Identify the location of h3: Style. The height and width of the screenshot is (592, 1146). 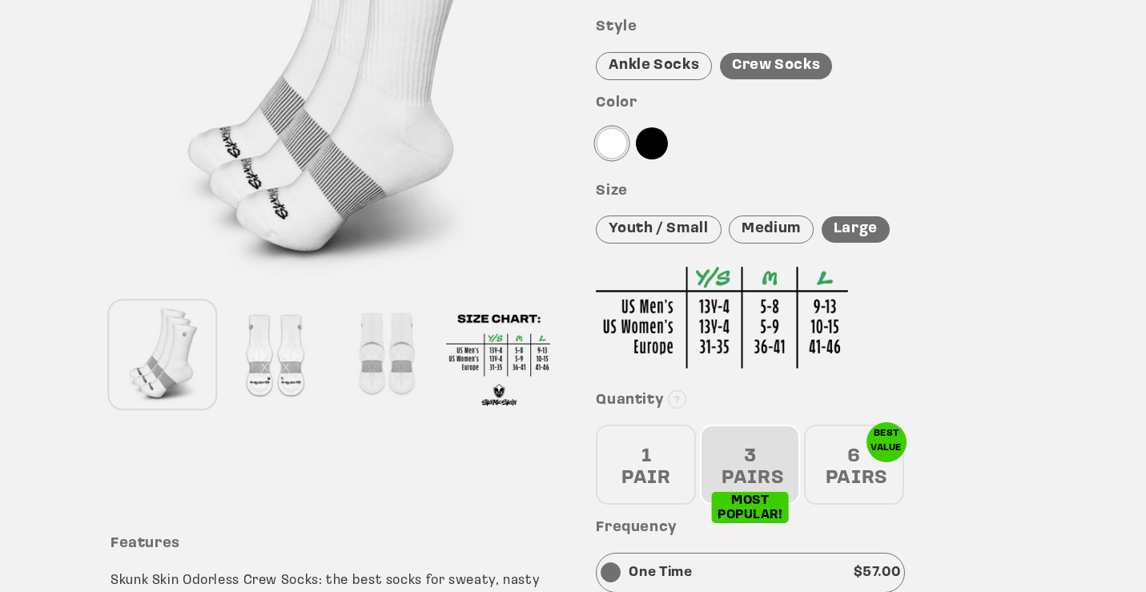
(815, 27).